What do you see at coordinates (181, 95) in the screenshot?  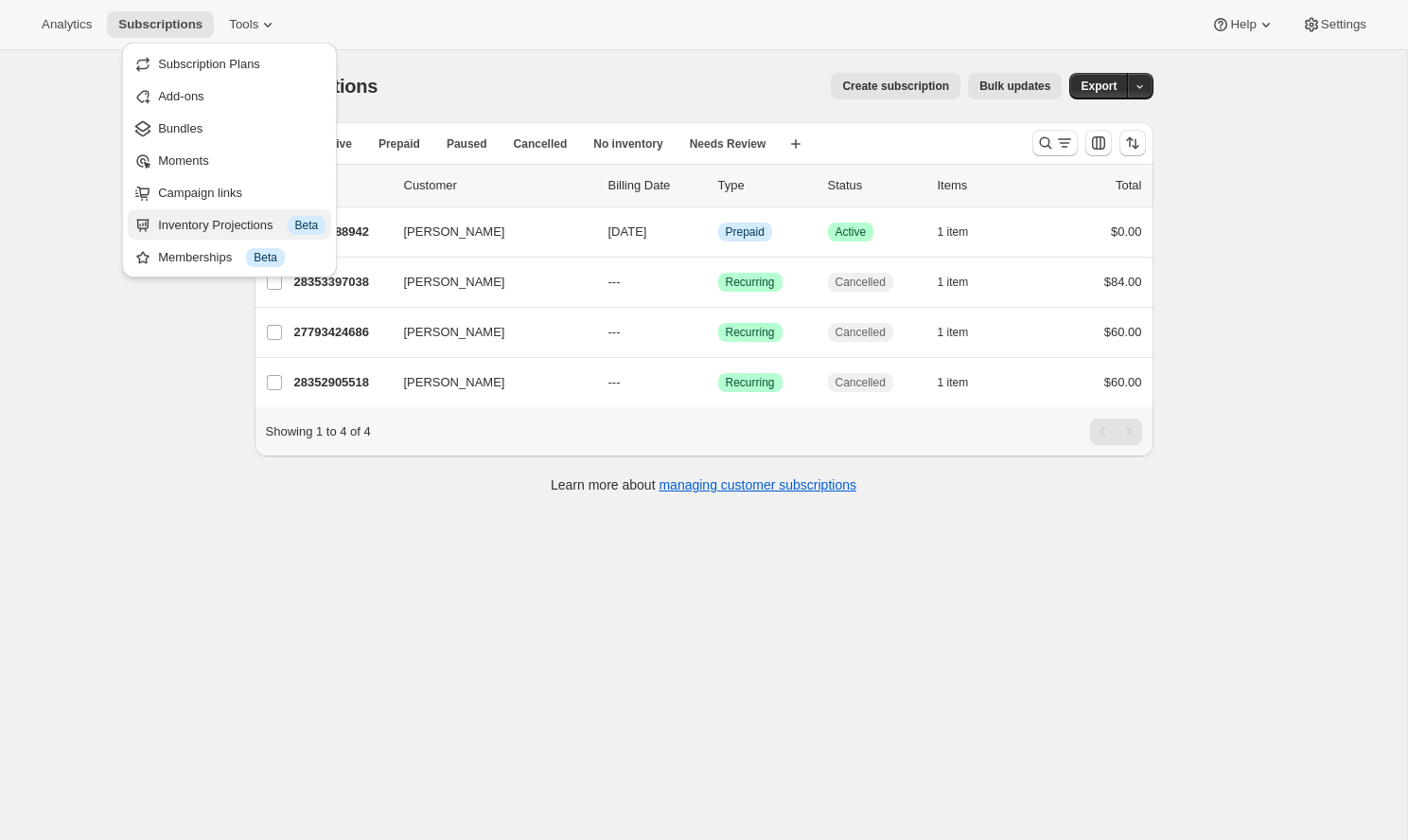 I see `span: Add-ons` at bounding box center [181, 95].